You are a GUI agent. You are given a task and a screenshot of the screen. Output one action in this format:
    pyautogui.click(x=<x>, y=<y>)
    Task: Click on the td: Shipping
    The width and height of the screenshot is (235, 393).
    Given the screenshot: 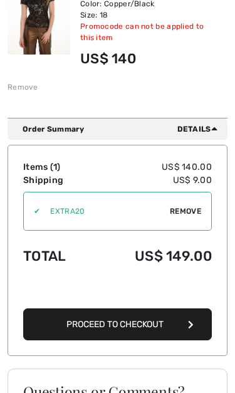 What is the action you would take?
    pyautogui.click(x=57, y=180)
    